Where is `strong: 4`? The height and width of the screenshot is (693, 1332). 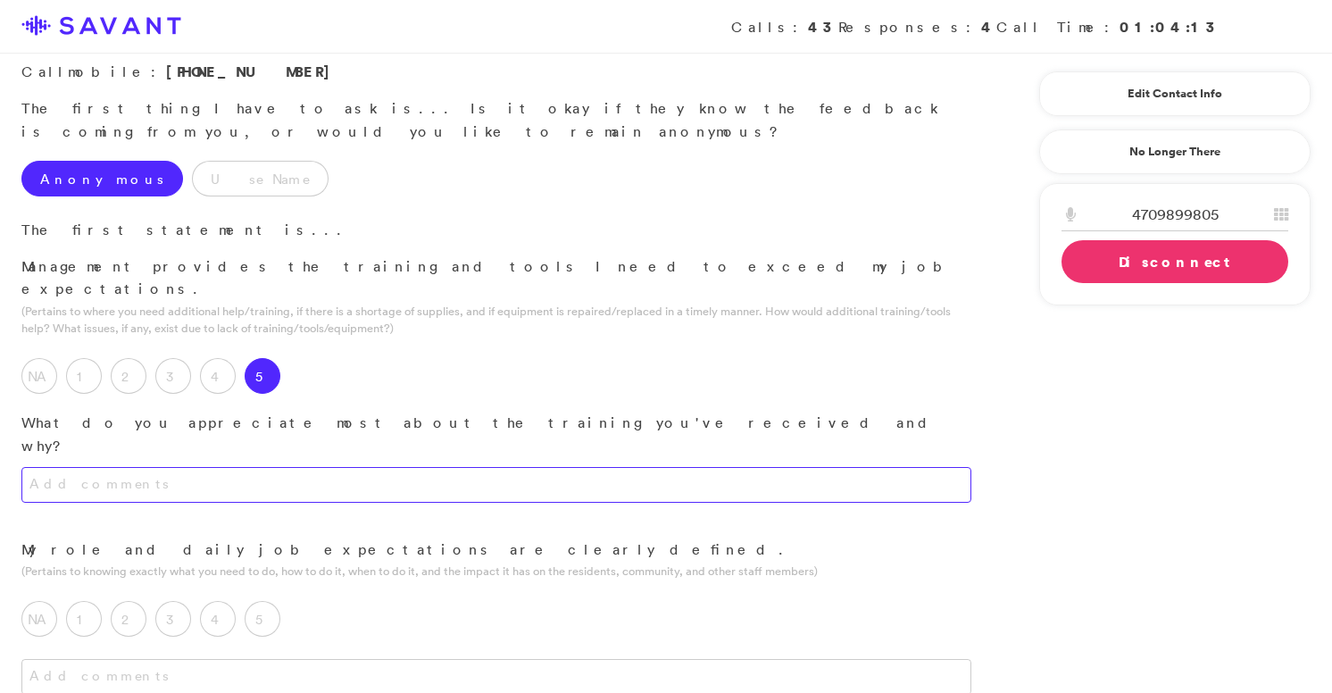 strong: 4 is located at coordinates (988, 27).